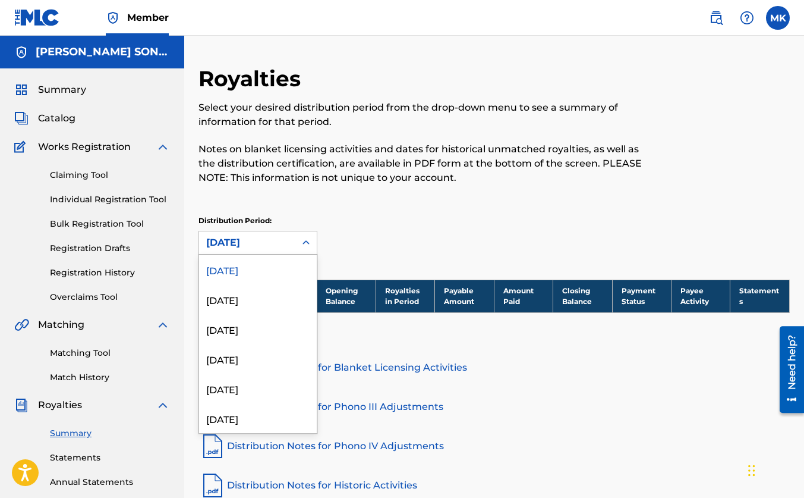 The image size is (804, 498). What do you see at coordinates (110, 377) in the screenshot?
I see `a: Match History` at bounding box center [110, 377].